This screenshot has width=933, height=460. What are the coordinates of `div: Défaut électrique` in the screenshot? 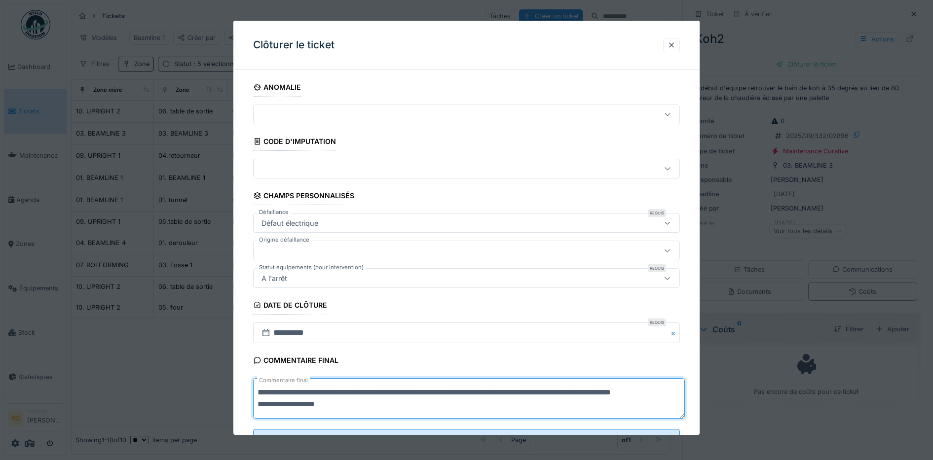 It's located at (290, 223).